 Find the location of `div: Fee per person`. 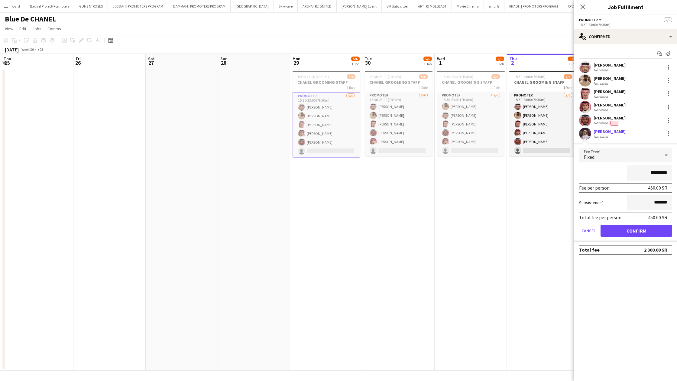

div: Fee per person is located at coordinates (594, 188).